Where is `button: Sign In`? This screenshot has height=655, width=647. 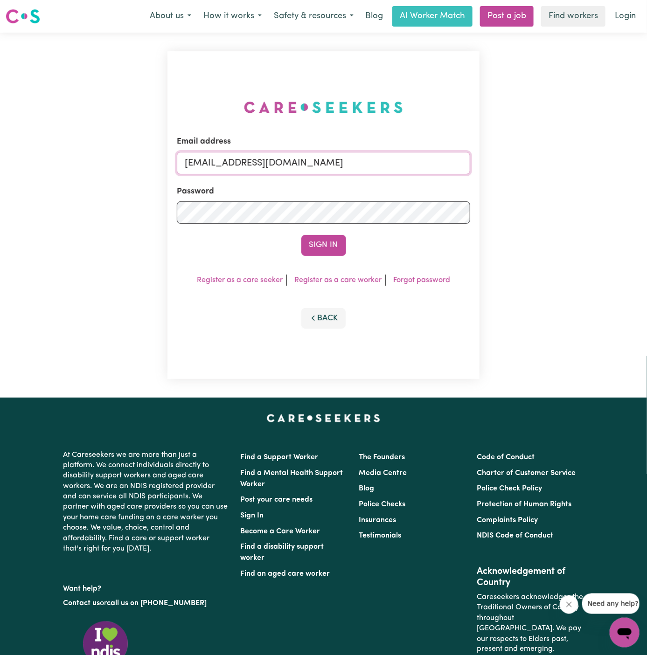 button: Sign In is located at coordinates (324, 245).